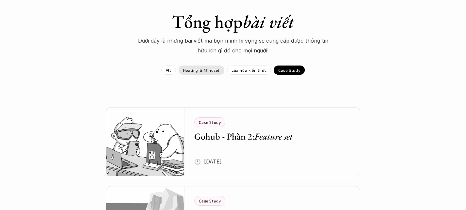  What do you see at coordinates (233, 45) in the screenshot?
I see `p: Dưới dây là những bài viết mà bọn mình hi vọng sẽ cung cấp được thông tin hữu ích gì đó cho mọi n...` at bounding box center [233, 45].